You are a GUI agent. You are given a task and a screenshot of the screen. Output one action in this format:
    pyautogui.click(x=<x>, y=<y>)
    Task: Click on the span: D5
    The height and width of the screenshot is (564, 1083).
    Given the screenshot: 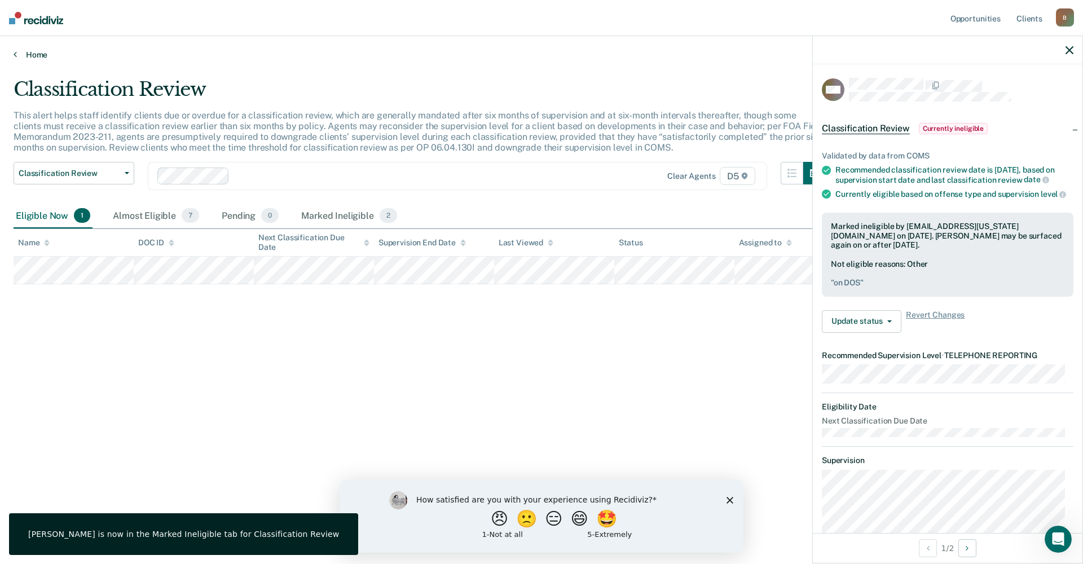 What is the action you would take?
    pyautogui.click(x=737, y=176)
    